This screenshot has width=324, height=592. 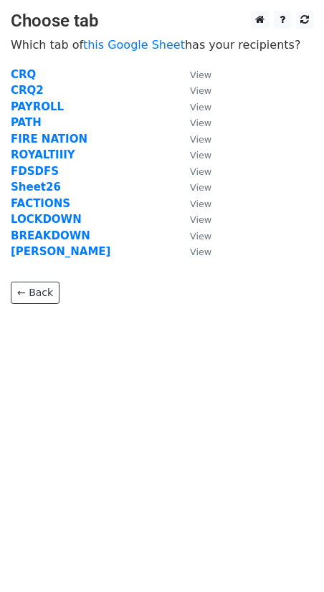 I want to click on a: PAYROLL, so click(x=37, y=107).